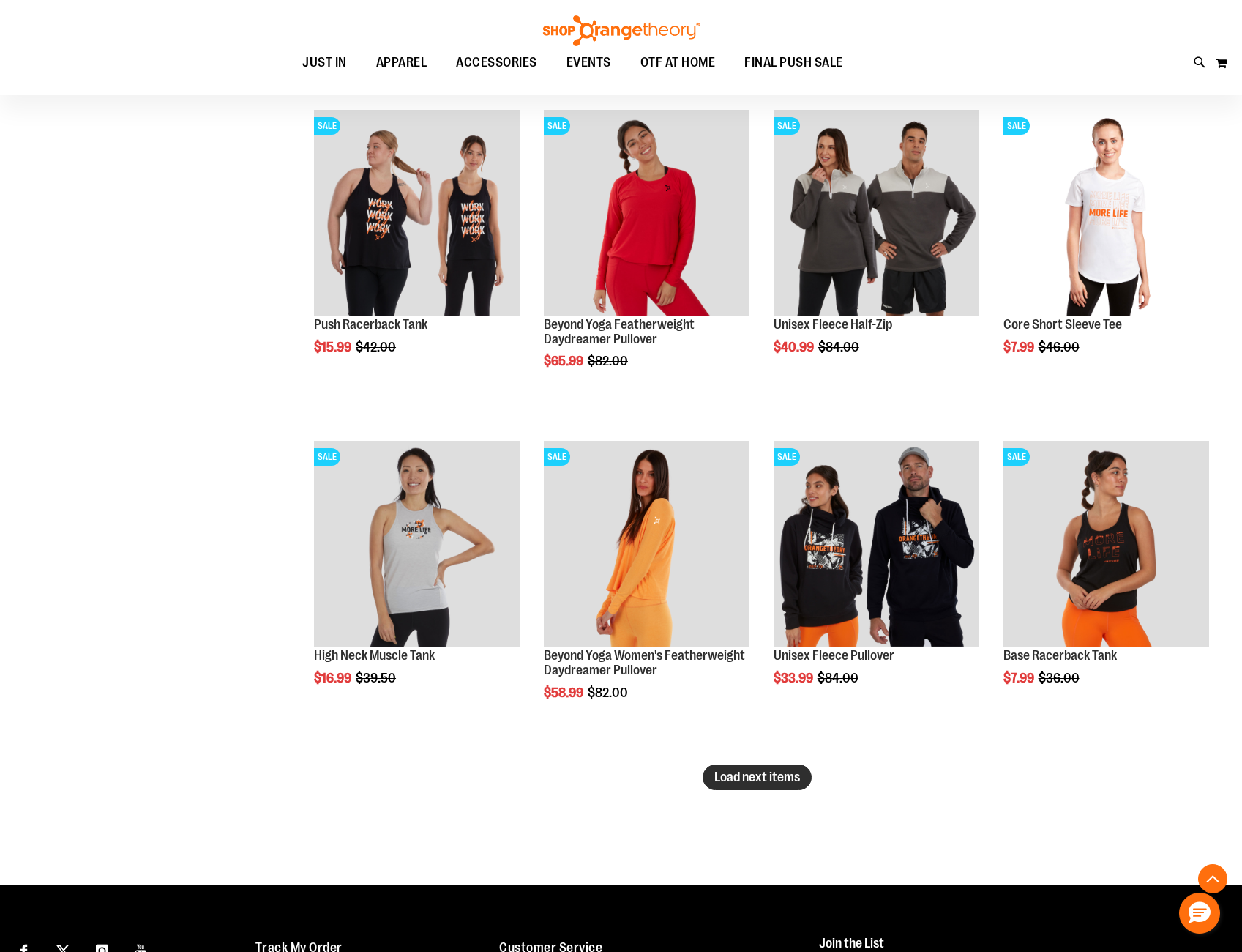 The image size is (1242, 952). What do you see at coordinates (1213, 878) in the screenshot?
I see `button: Back To Top` at bounding box center [1213, 878].